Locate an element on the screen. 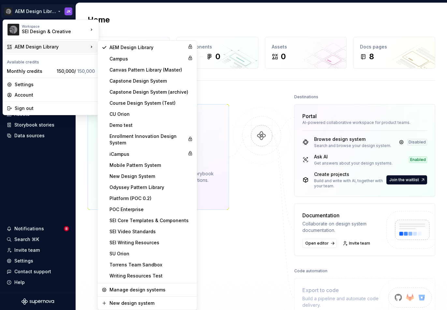  img: 3ce36157-9fde-47d2-9eb8-fa8ebb961d3d.png is located at coordinates (13, 30).